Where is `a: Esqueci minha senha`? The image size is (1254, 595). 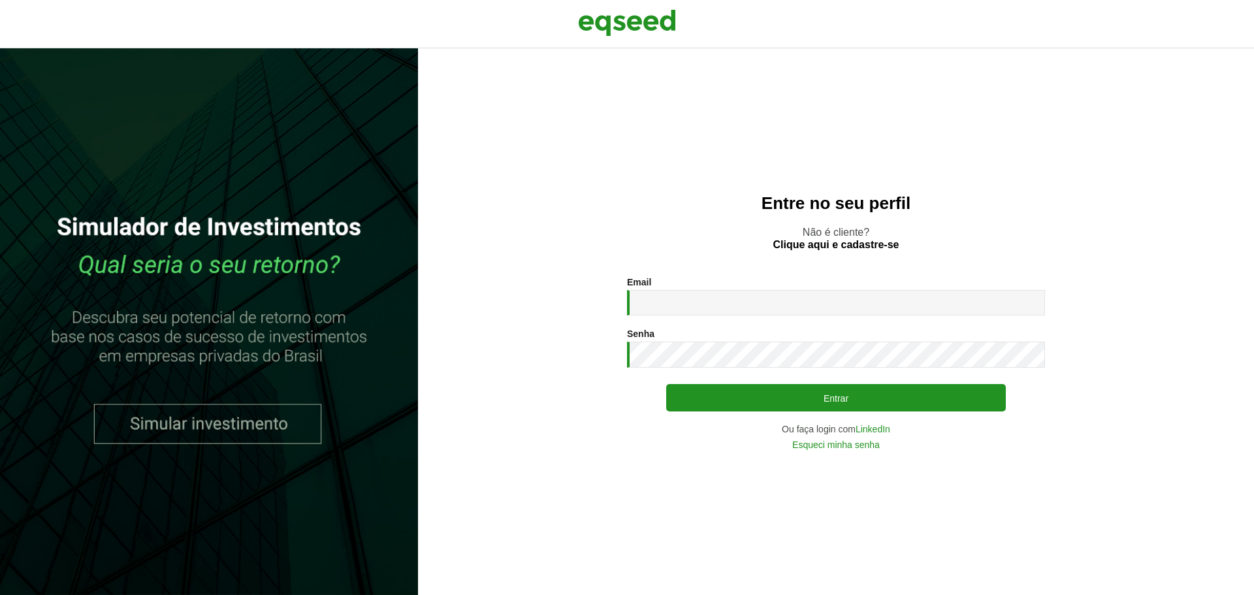
a: Esqueci minha senha is located at coordinates (836, 445).